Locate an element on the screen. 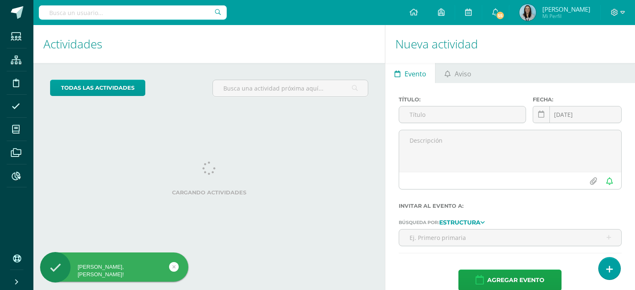 The height and width of the screenshot is (290, 635). input: Ej. Primero primaria is located at coordinates (510, 238).